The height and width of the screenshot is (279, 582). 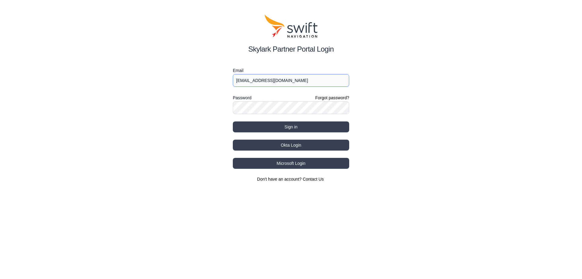 I want to click on label: Password, so click(x=242, y=98).